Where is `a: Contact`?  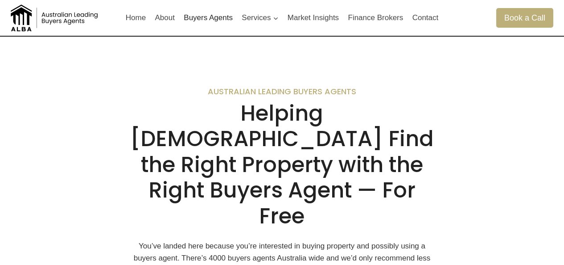 a: Contact is located at coordinates (425, 18).